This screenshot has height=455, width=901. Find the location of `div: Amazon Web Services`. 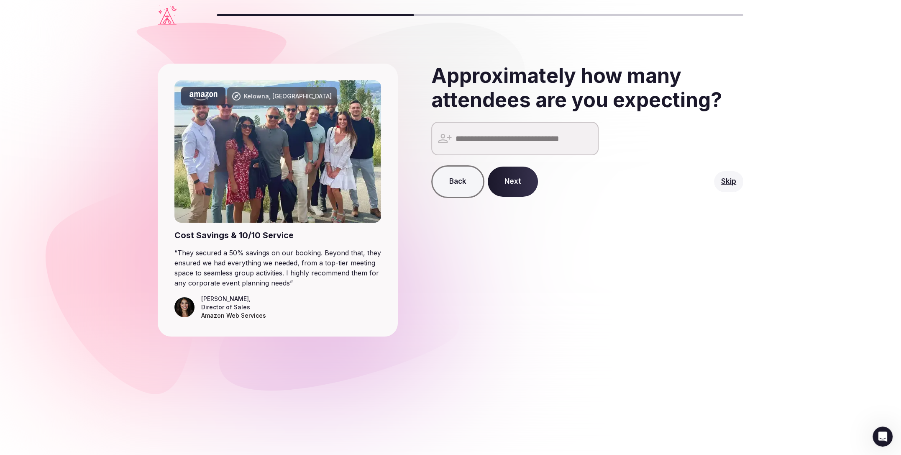

div: Amazon Web Services is located at coordinates (233, 315).